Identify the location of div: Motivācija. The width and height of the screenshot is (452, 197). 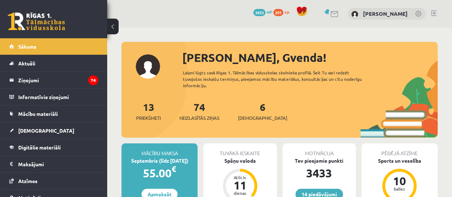
(319, 150).